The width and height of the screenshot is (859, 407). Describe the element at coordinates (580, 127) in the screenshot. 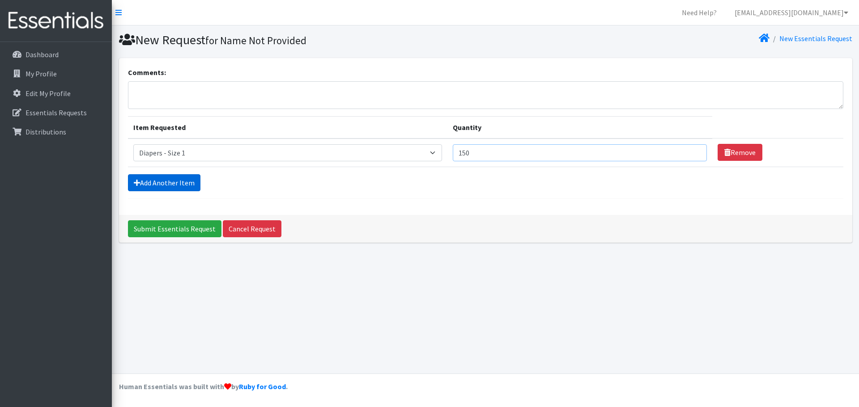

I see `th: Quantity` at that location.